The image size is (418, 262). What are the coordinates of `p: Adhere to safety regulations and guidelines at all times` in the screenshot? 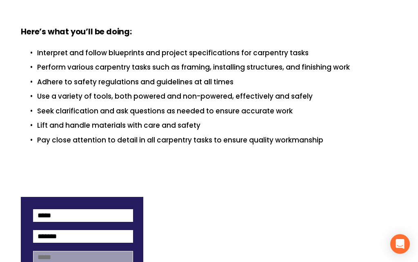 It's located at (217, 82).